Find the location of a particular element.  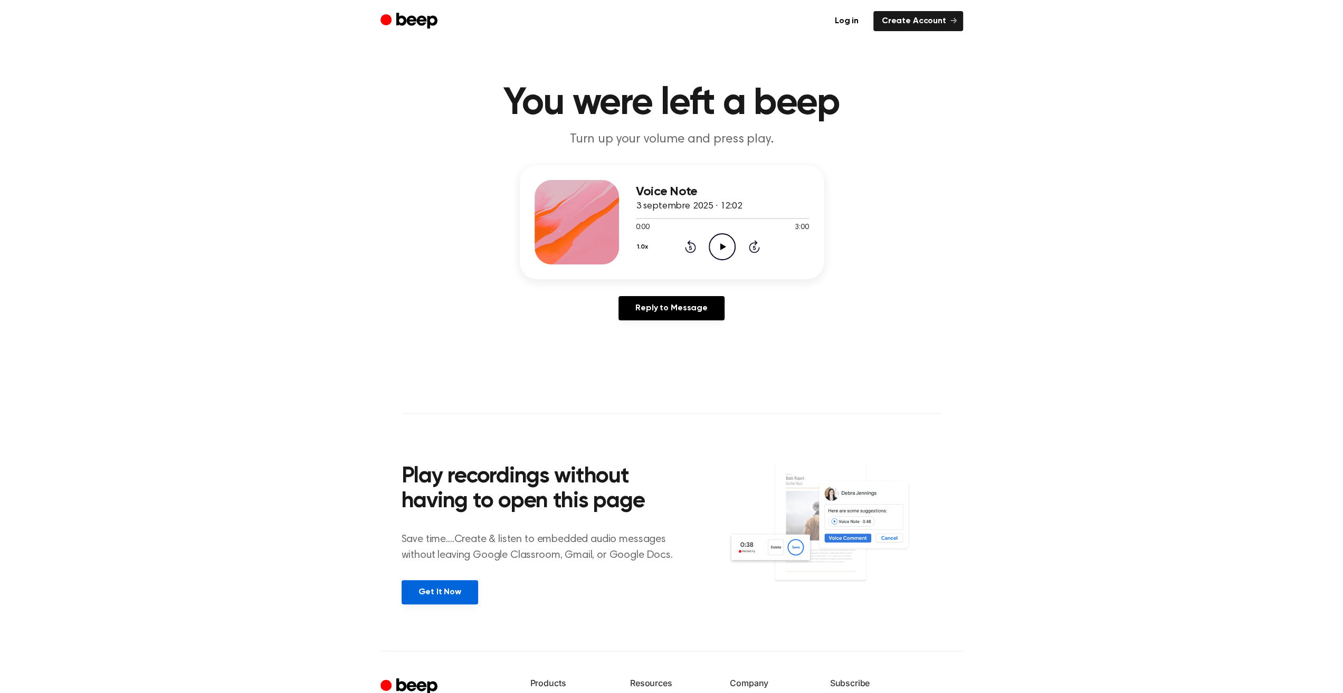

h6: Resources is located at coordinates (671, 683).